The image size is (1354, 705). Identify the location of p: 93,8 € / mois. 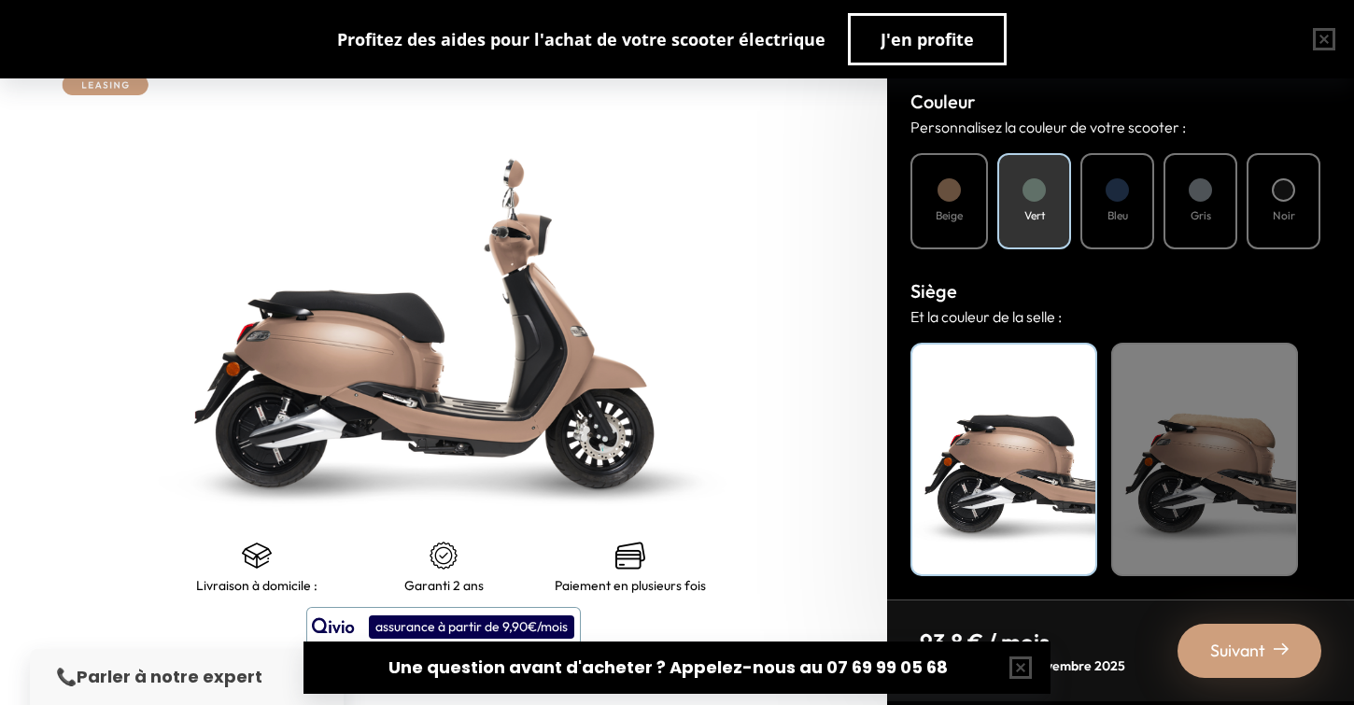
(1023, 642).